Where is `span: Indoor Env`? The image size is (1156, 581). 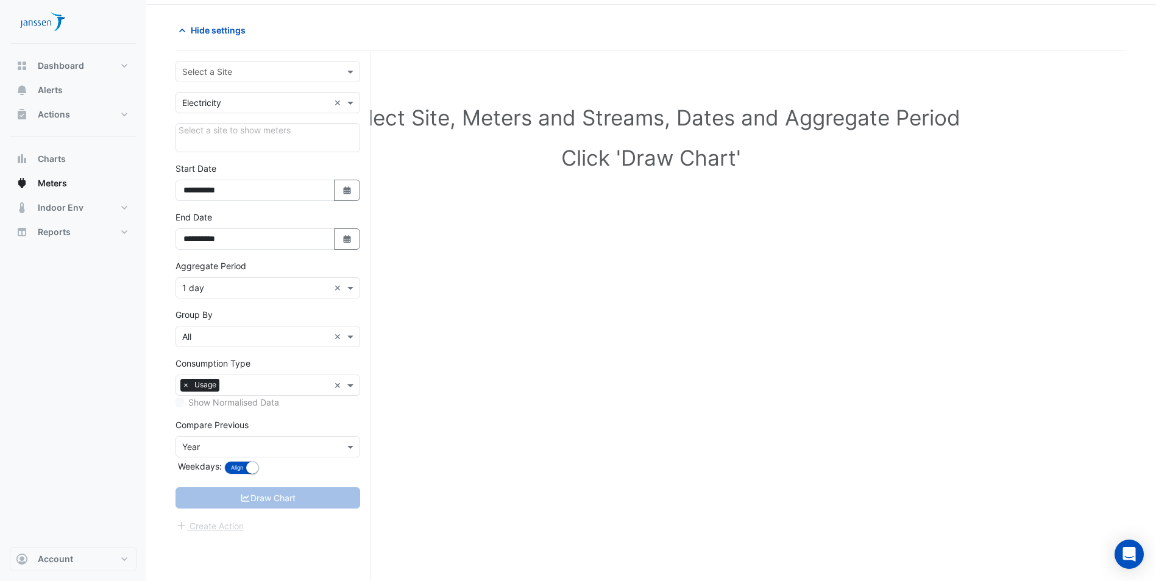
span: Indoor Env is located at coordinates (60, 208).